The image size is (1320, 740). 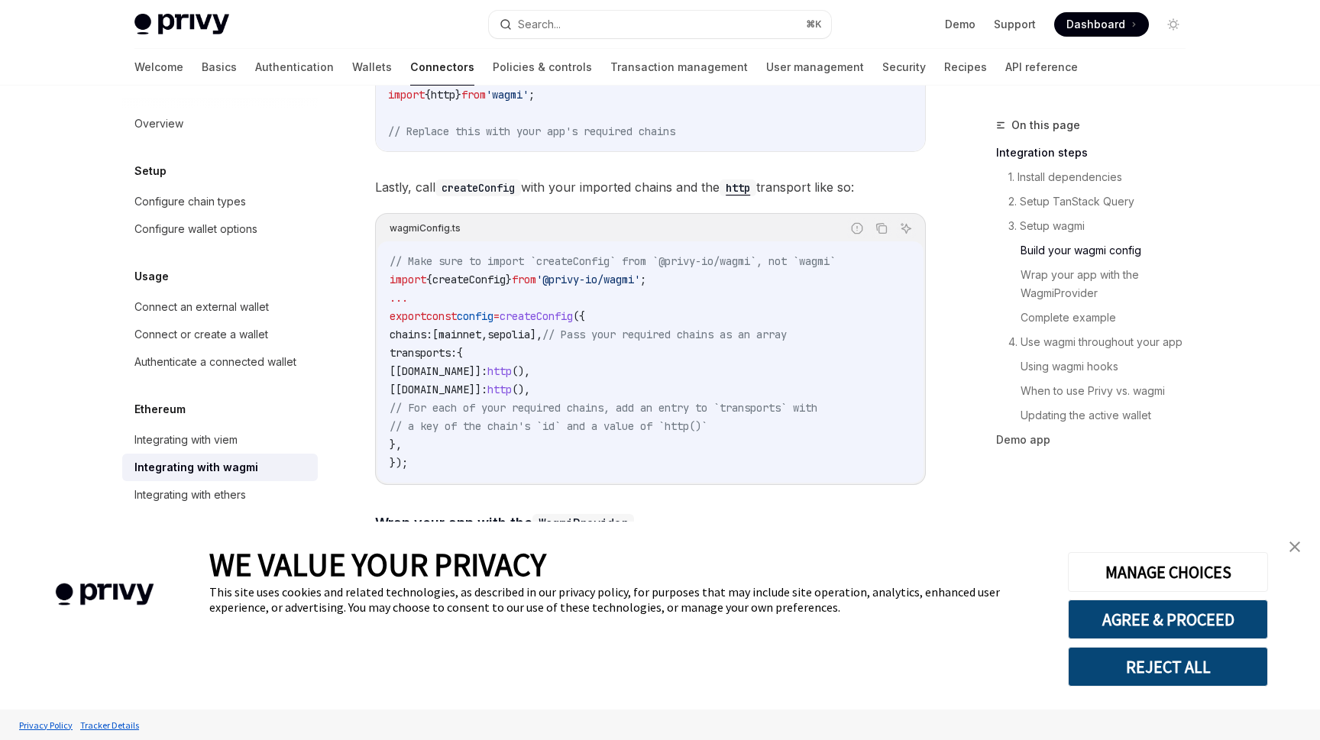 I want to click on a: 2. Setup TanStack Query, so click(x=1103, y=202).